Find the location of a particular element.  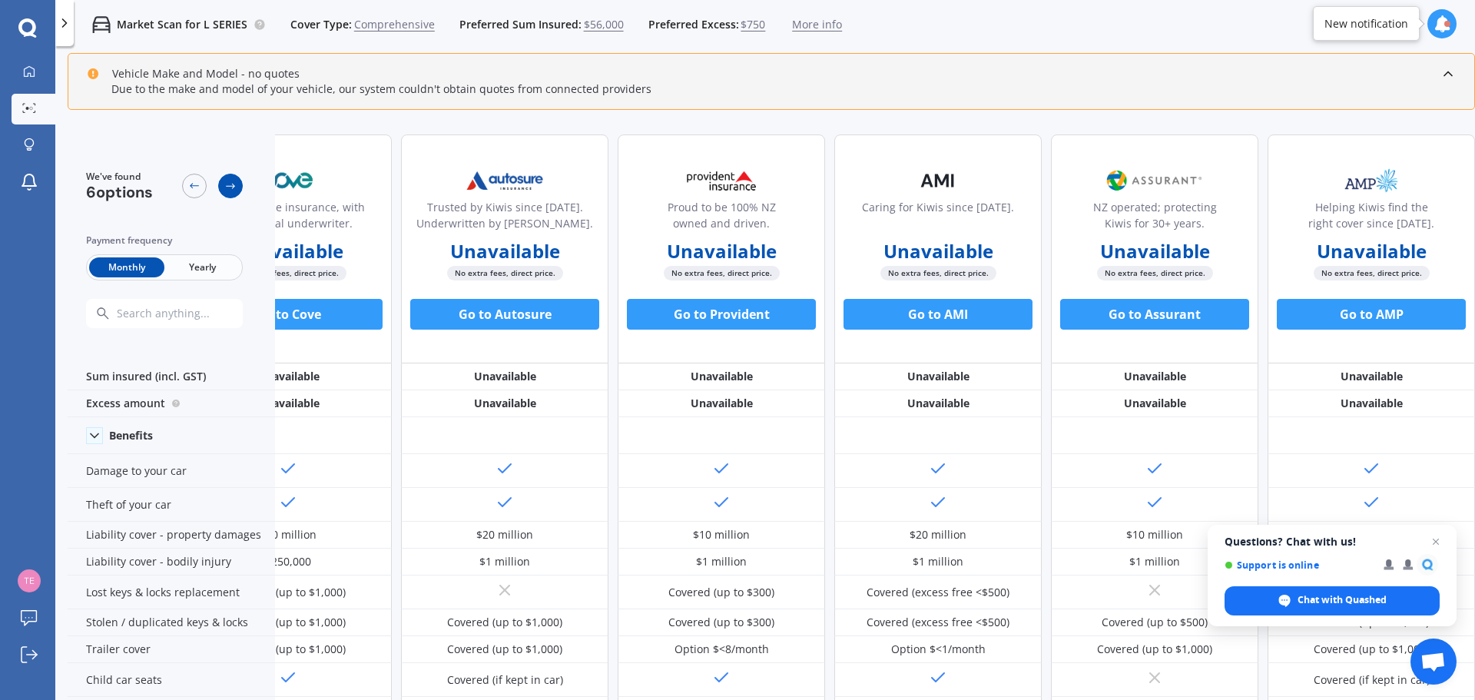

span: More info is located at coordinates (816, 25).